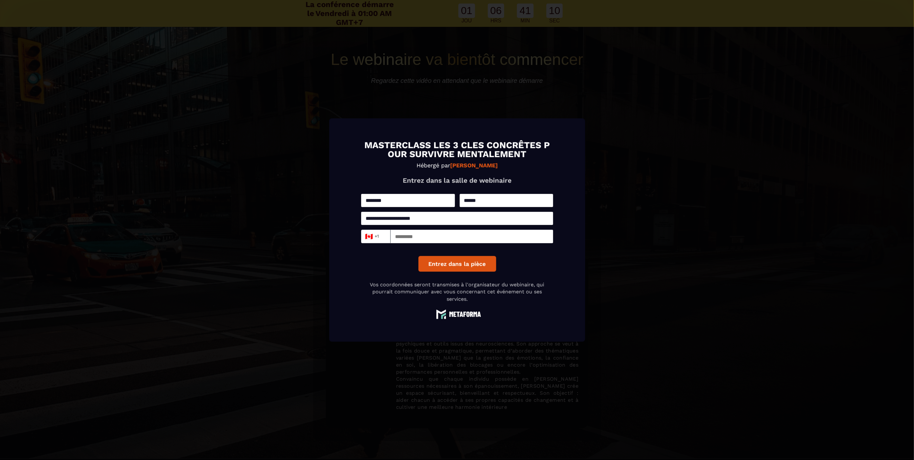 The height and width of the screenshot is (460, 914). Describe the element at coordinates (457, 292) in the screenshot. I see `p: Vos coordonnées seront transmises à l'organisateur du webinaire, qui pourrait communiquer avec vo...` at that location.